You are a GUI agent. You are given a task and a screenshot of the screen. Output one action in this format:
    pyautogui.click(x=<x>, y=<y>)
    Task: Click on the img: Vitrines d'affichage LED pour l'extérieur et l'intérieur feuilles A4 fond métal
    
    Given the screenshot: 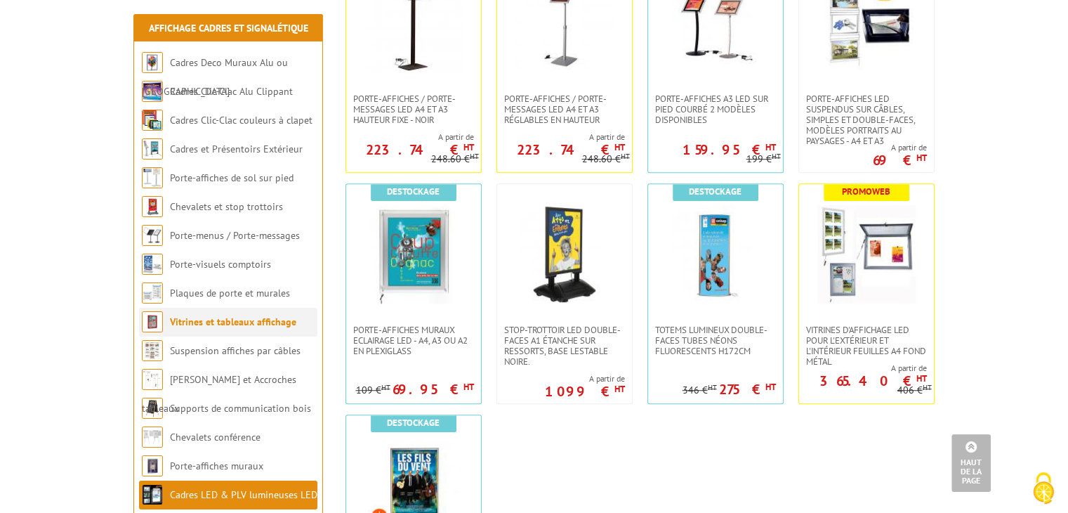 What is the action you would take?
    pyautogui.click(x=866, y=254)
    